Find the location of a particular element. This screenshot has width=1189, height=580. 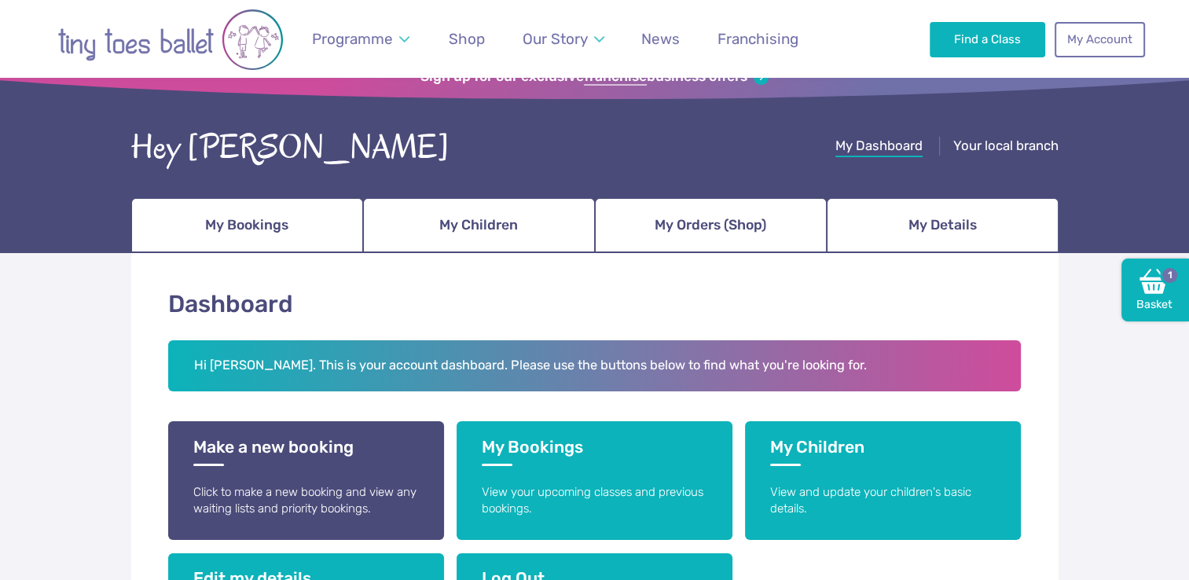

a: My Account is located at coordinates (1099, 39).